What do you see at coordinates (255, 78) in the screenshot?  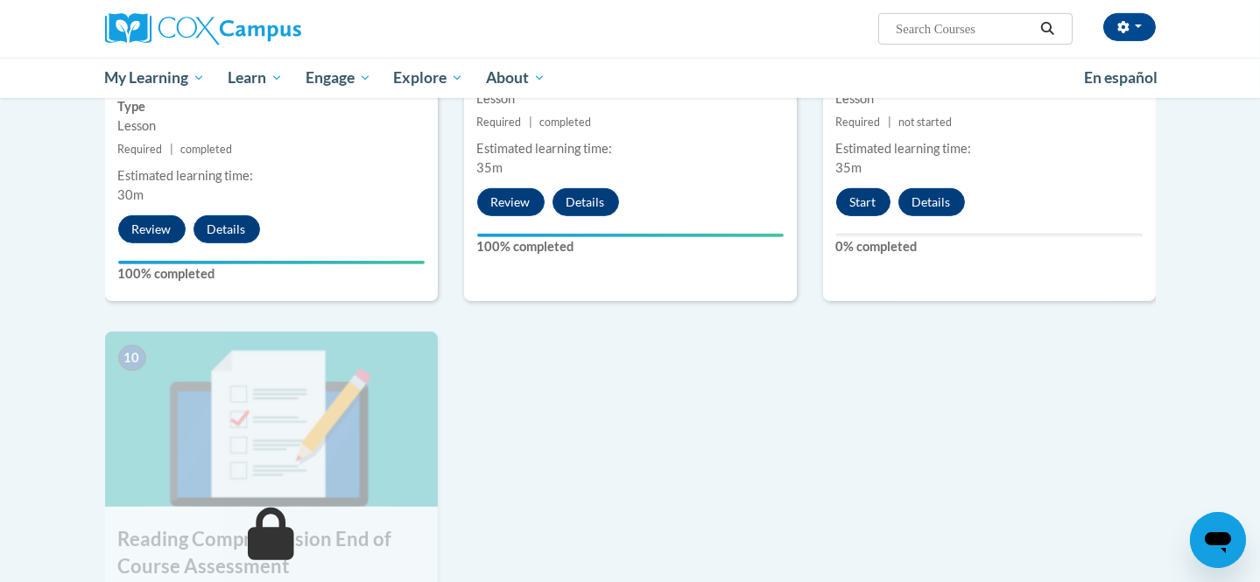 I see `a: Learn` at bounding box center [255, 78].